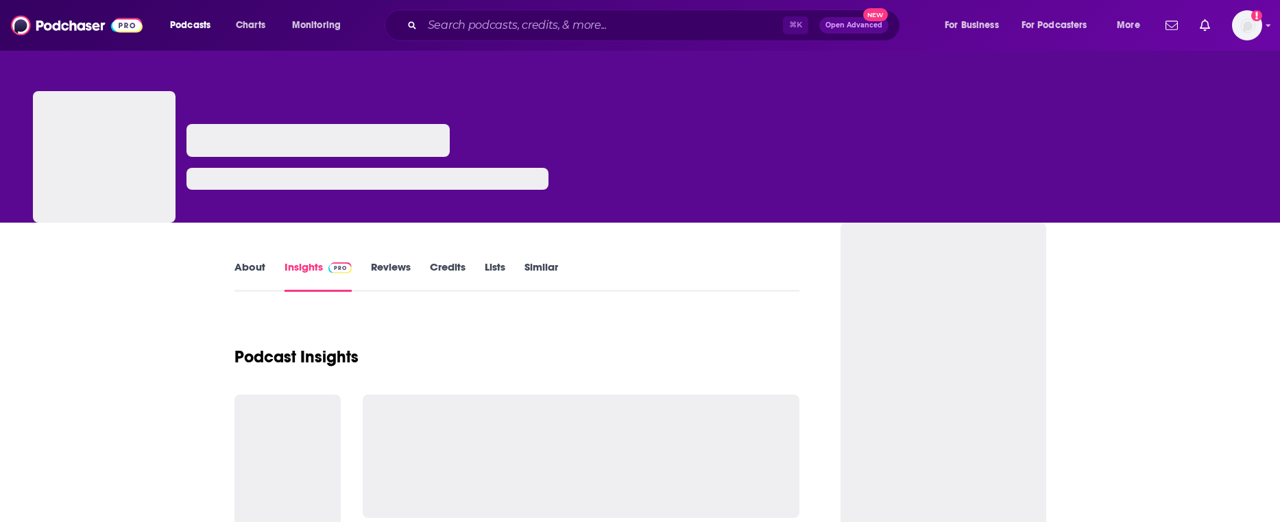 This screenshot has height=522, width=1280. Describe the element at coordinates (318, 276) in the screenshot. I see `a: InsightsPodchaser Pro` at that location.